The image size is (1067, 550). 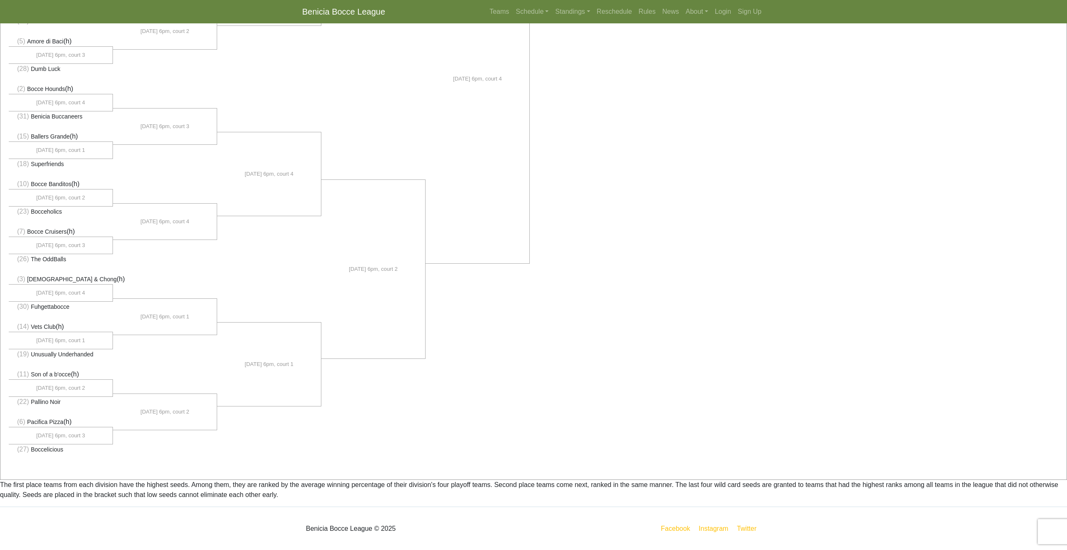 What do you see at coordinates (23, 163) in the screenshot?
I see `span: (18)` at bounding box center [23, 163].